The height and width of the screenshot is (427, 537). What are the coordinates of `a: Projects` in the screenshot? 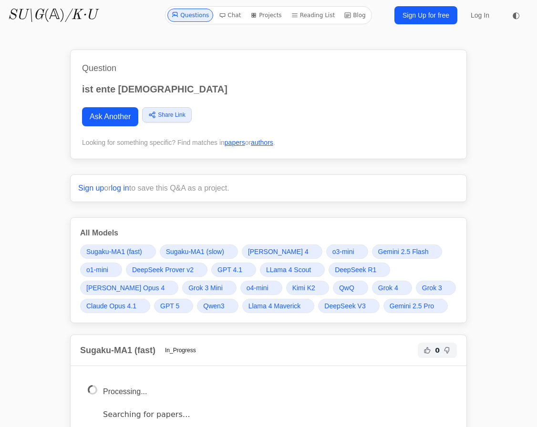 It's located at (265, 15).